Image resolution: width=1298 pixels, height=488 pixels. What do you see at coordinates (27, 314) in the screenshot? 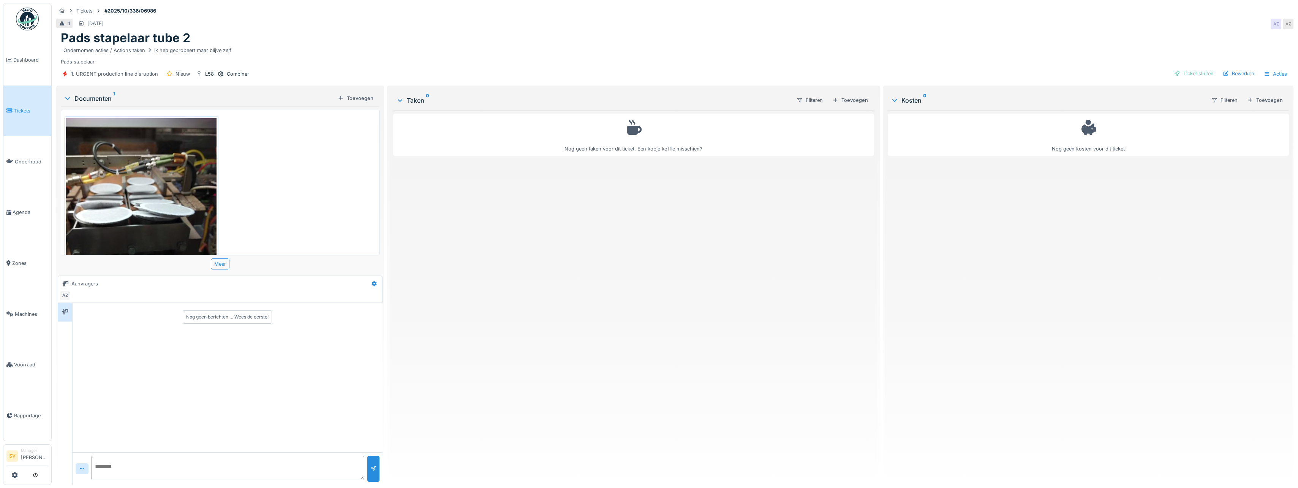
I see `a: Machines` at bounding box center [27, 314].